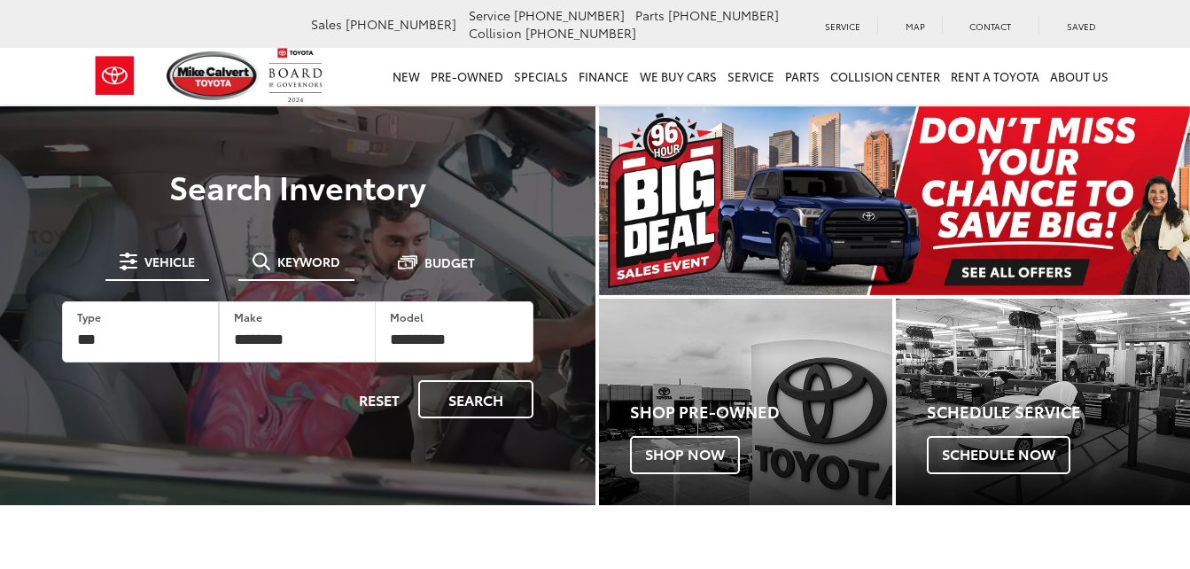  Describe the element at coordinates (449, 262) in the screenshot. I see `span: Budget` at that location.